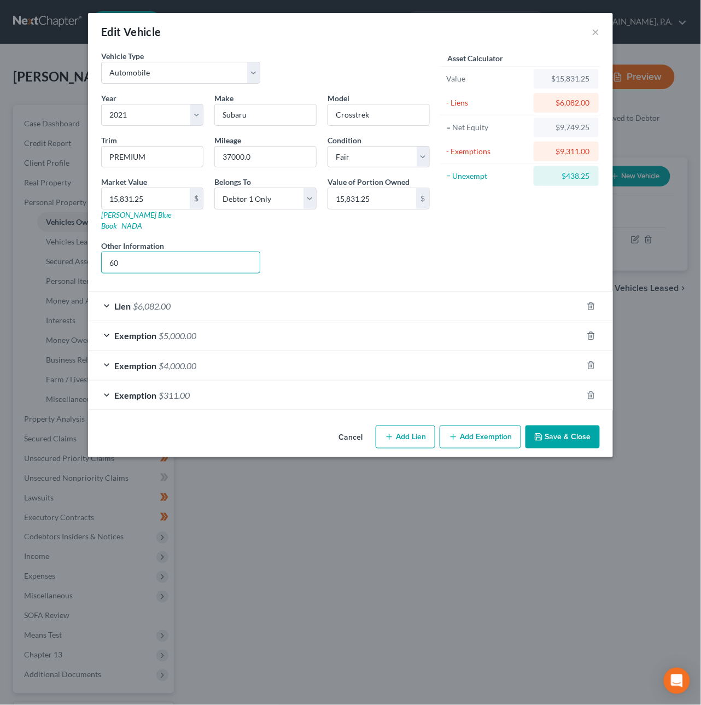  Describe the element at coordinates (152, 157) in the screenshot. I see `input: ex. LS, LT, etc` at that location.